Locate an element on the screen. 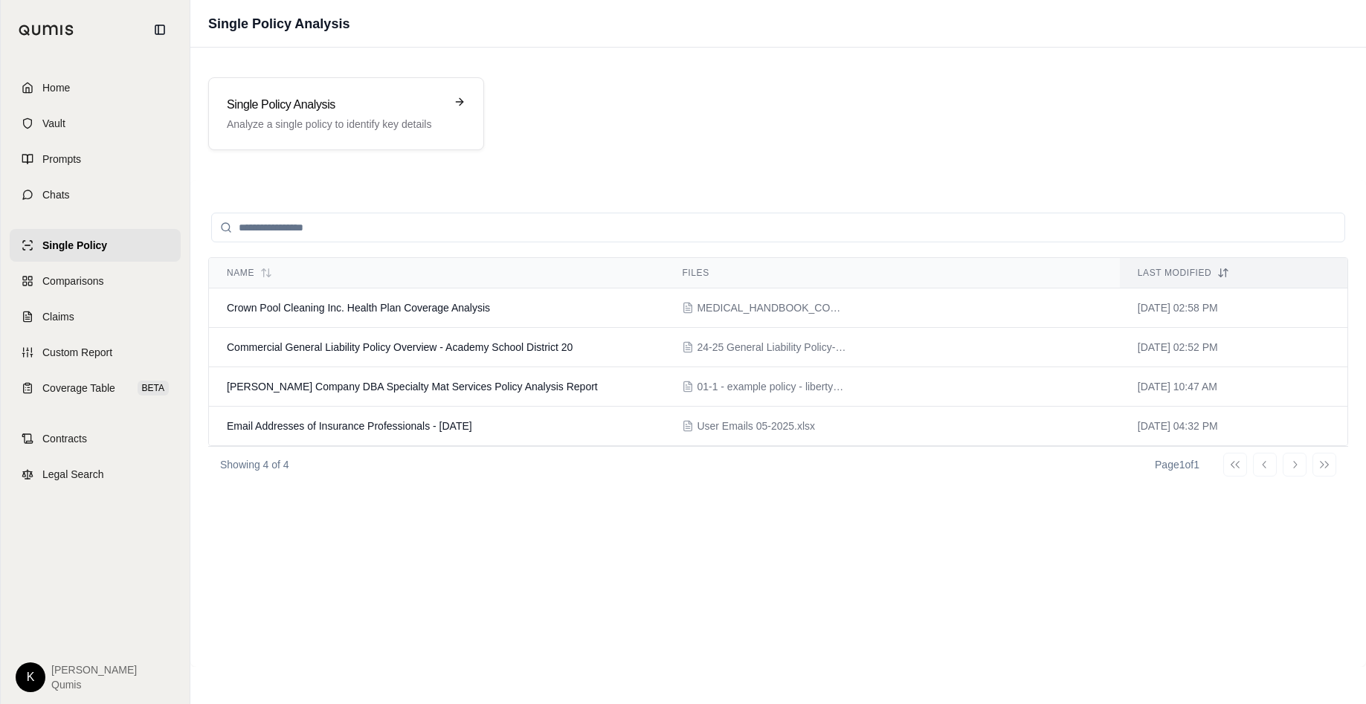 Image resolution: width=1366 pixels, height=704 pixels. a: Home is located at coordinates (95, 88).